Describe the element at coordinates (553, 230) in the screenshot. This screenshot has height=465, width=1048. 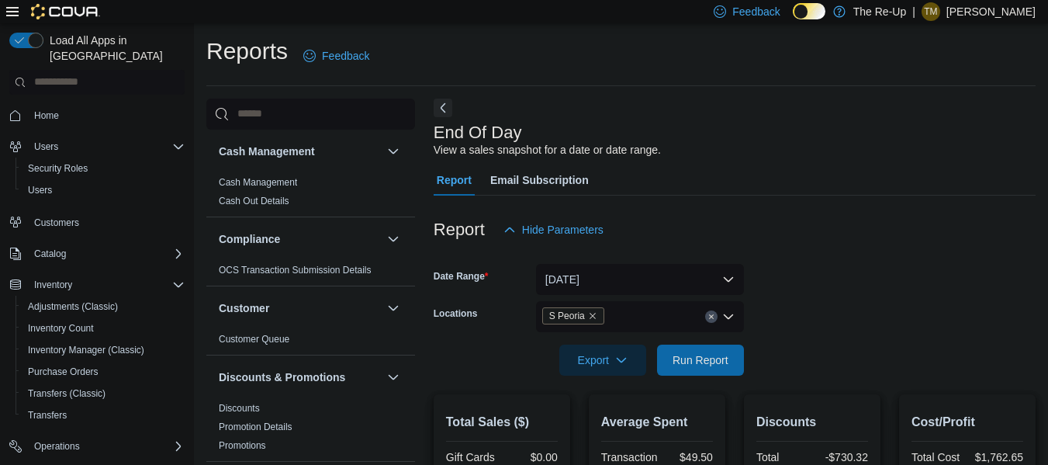
I see `button: Hide Parameters` at that location.